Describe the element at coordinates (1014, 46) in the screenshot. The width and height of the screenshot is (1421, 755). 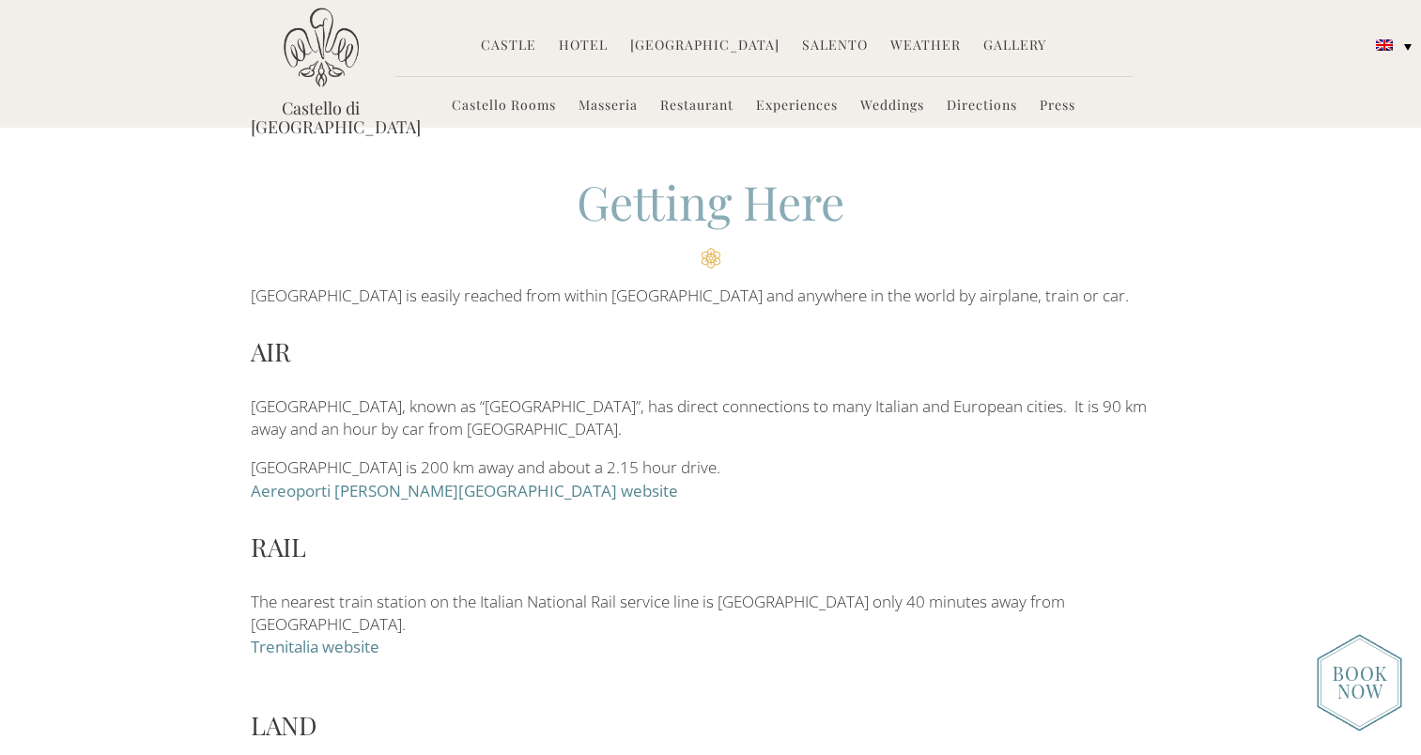
I see `a: Gallery` at that location.